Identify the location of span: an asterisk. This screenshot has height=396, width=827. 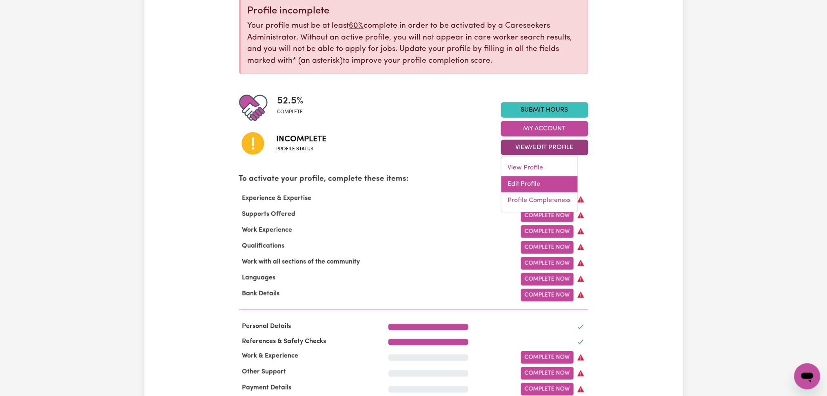
(318, 61).